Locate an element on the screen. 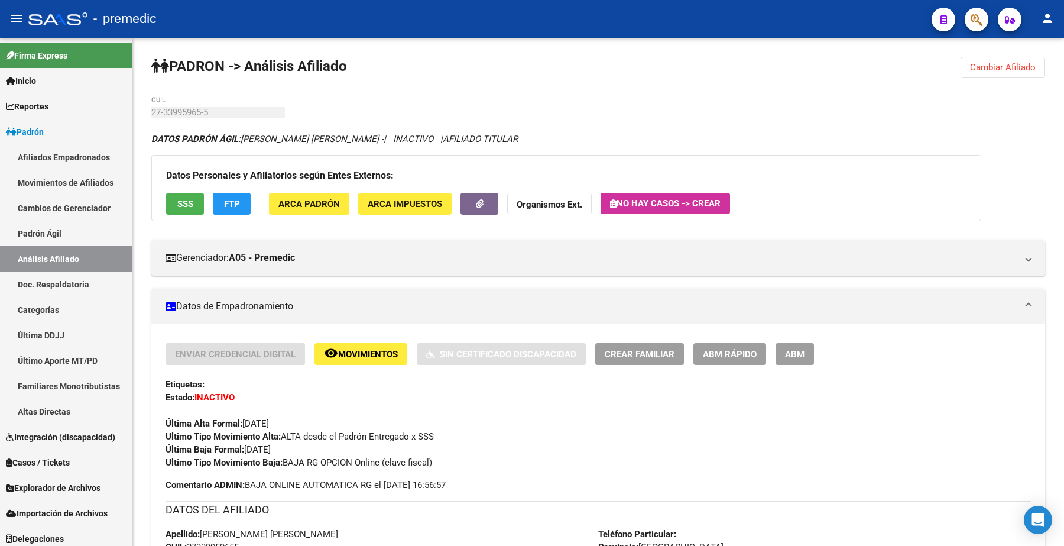 The image size is (1064, 546). strong: Estado: is located at coordinates (180, 397).